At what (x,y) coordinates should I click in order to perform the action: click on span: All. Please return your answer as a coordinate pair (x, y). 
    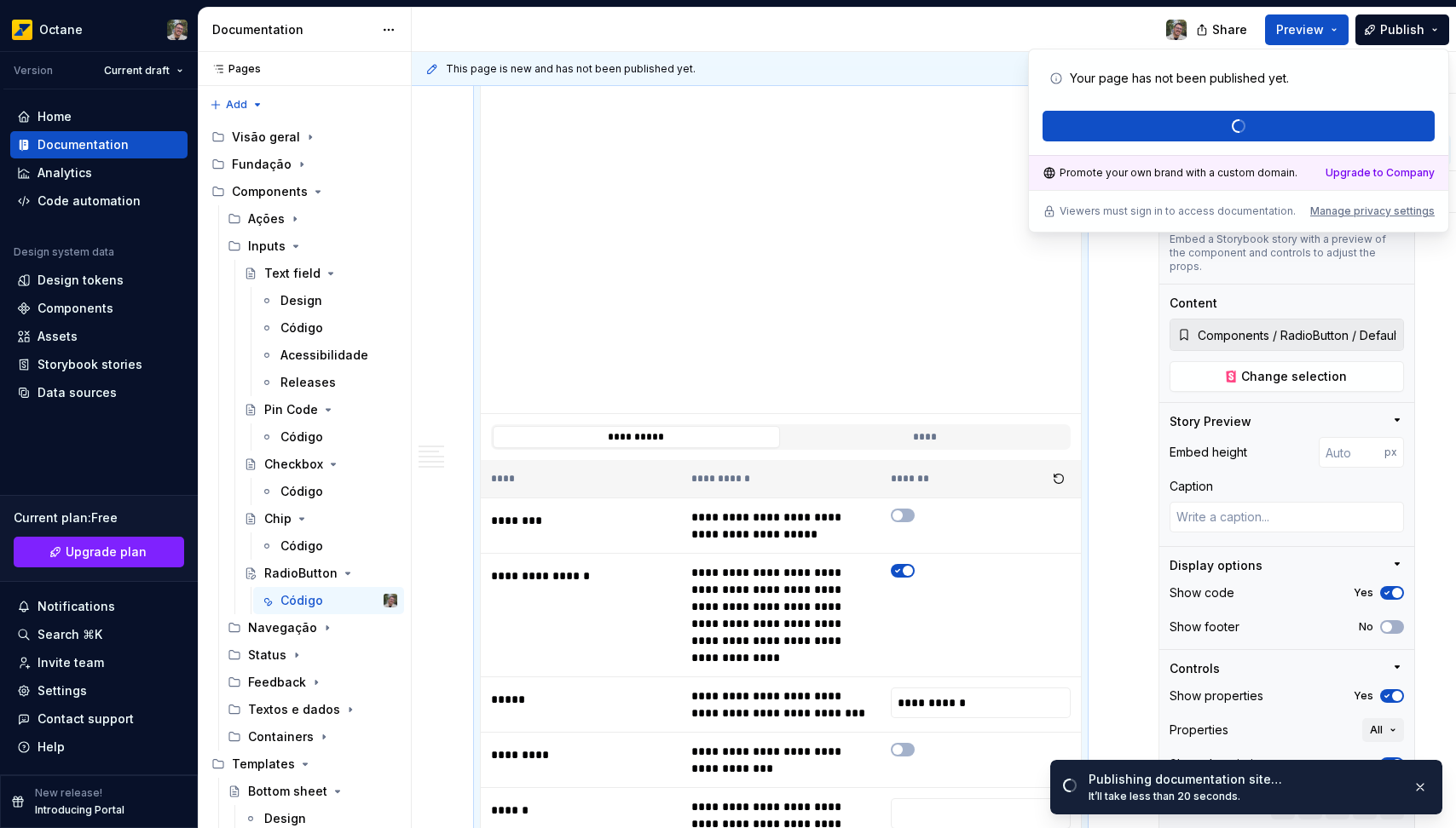
    Looking at the image, I should click on (1376, 730).